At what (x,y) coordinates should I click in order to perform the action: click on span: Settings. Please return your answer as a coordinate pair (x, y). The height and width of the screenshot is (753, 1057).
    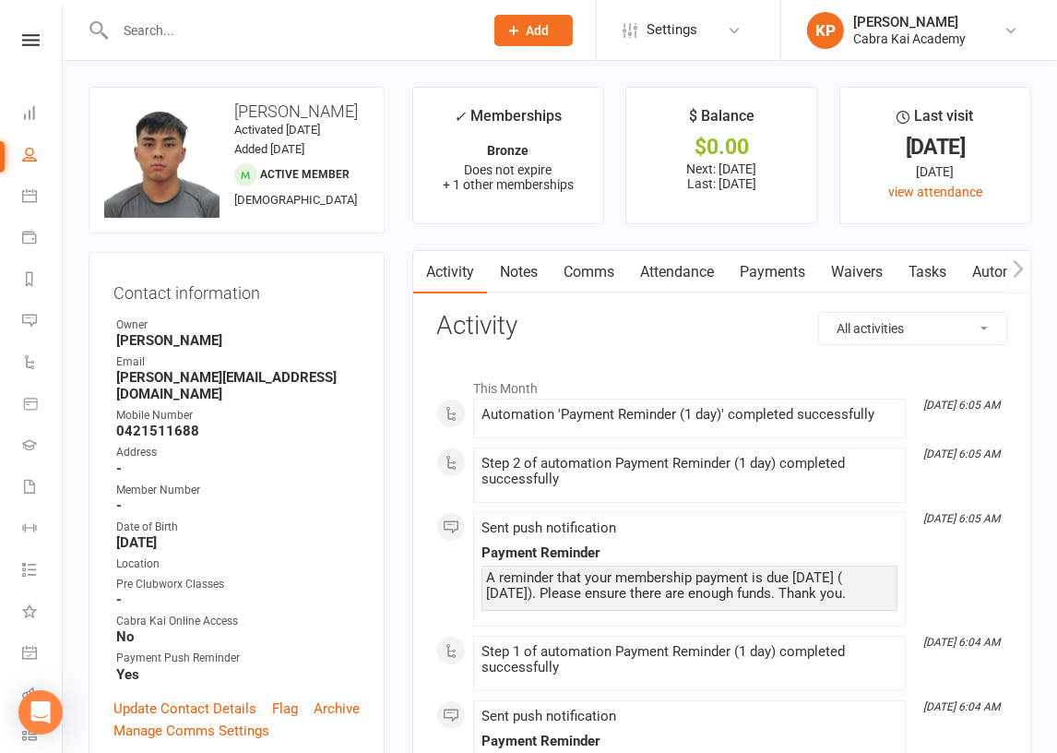
    Looking at the image, I should click on (672, 30).